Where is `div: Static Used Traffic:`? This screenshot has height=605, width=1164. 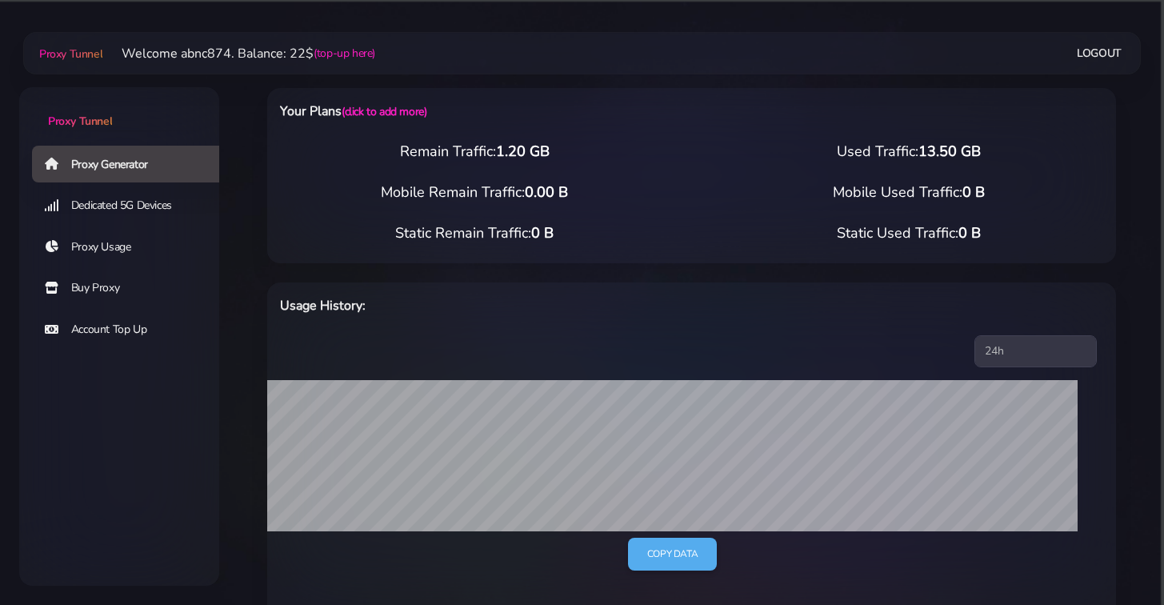 div: Static Used Traffic: is located at coordinates (908, 233).